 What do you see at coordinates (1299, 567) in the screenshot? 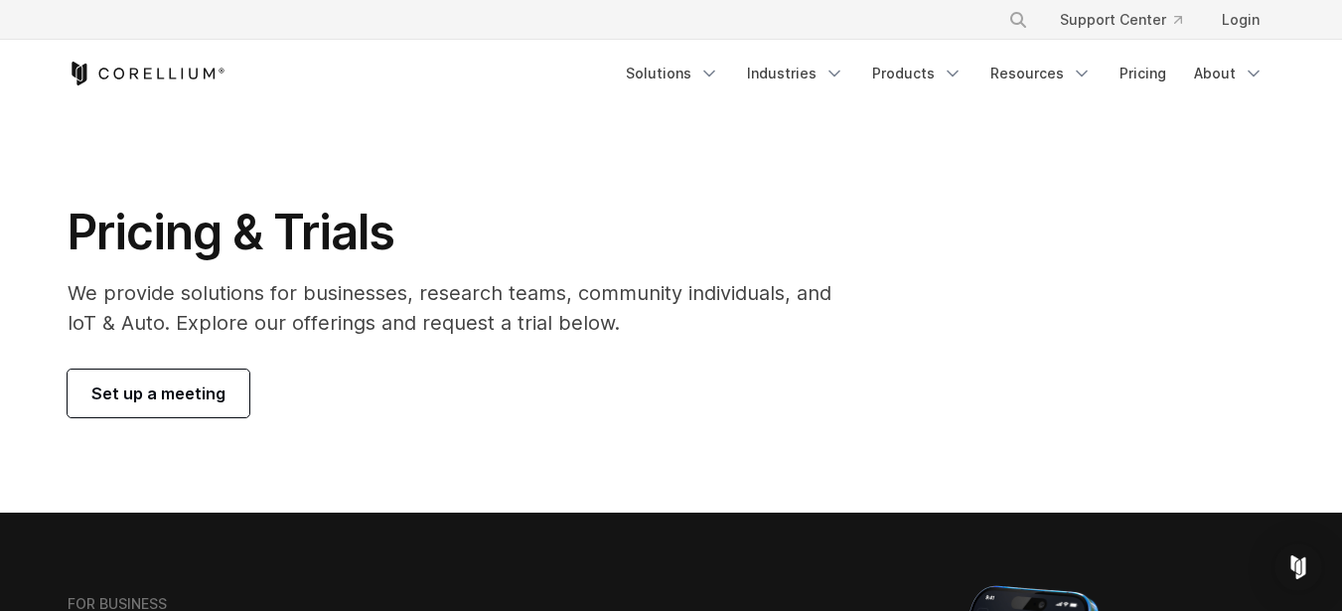
I see `div: Open Intercom Messenger` at bounding box center [1299, 567].